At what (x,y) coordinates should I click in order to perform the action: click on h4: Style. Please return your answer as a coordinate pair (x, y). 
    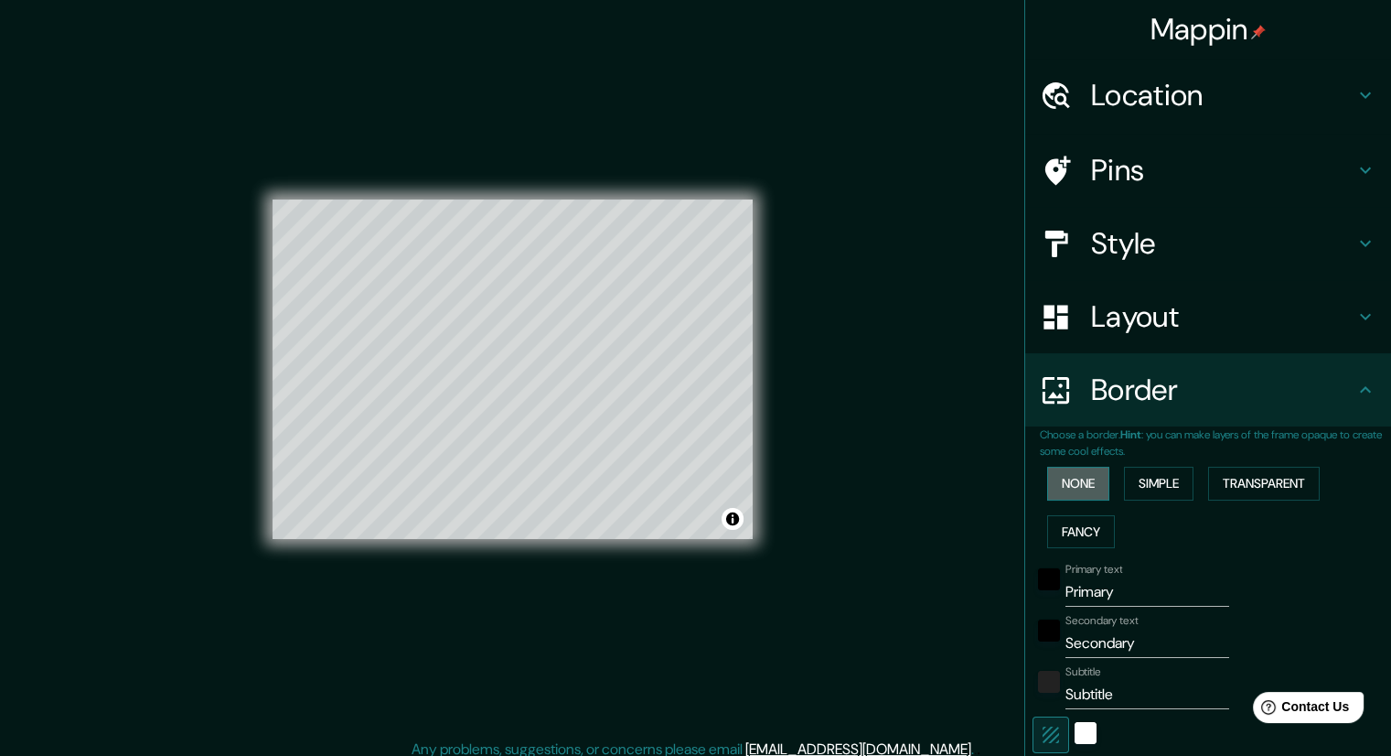
    Looking at the image, I should click on (1223, 243).